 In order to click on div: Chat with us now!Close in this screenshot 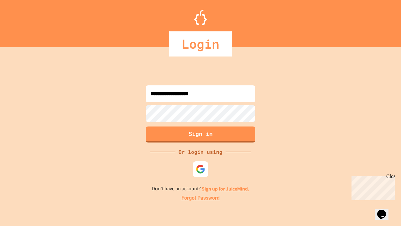, I will do `click(23, 21)`.